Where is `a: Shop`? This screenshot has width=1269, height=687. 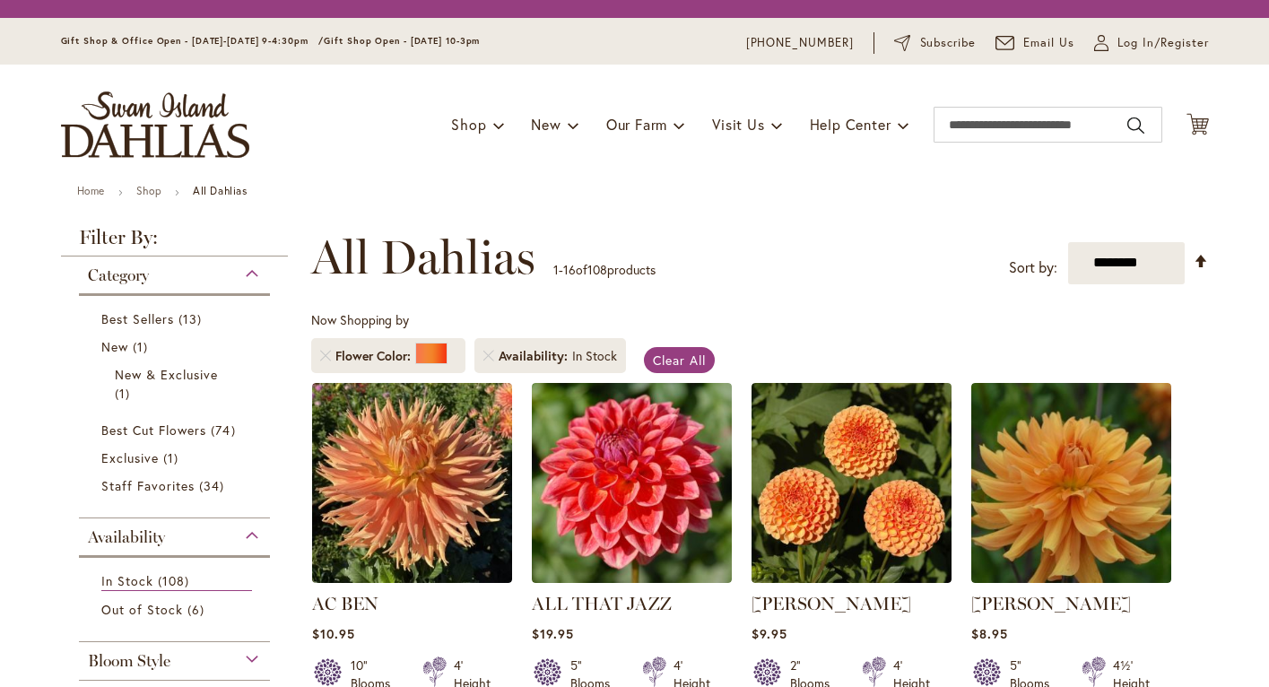
a: Shop is located at coordinates (149, 190).